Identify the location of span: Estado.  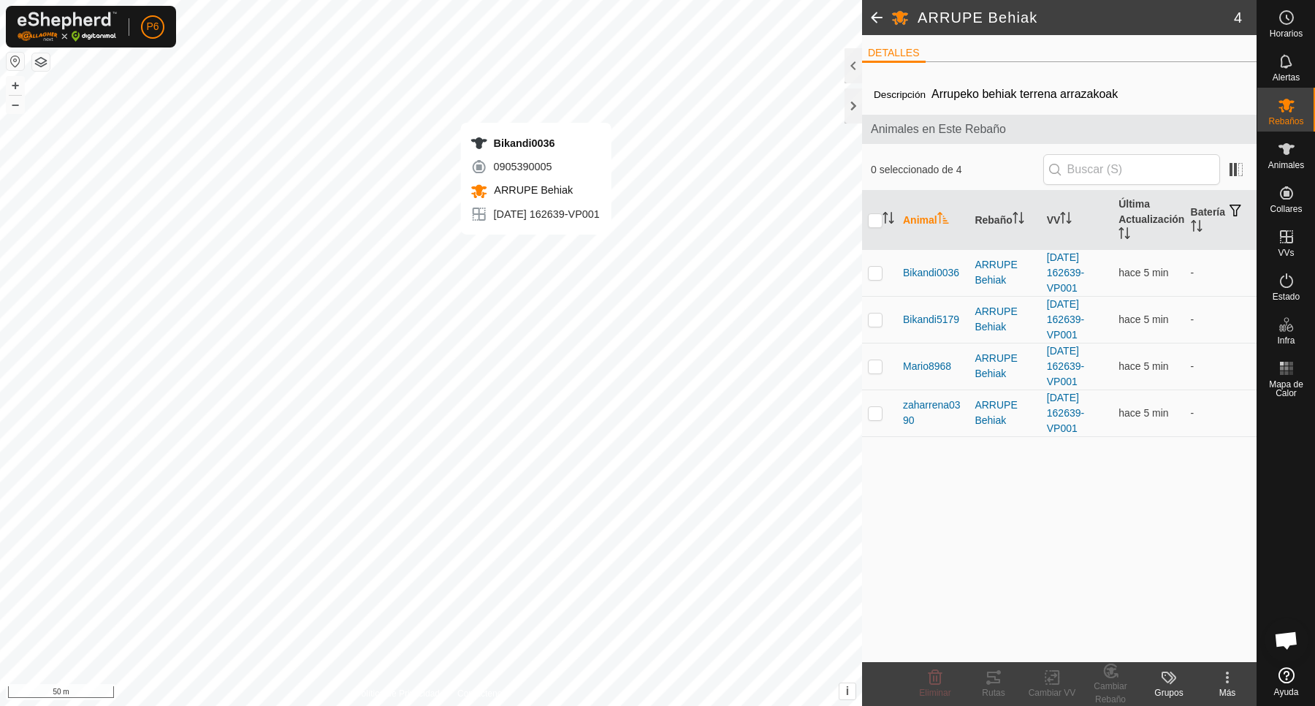
(1286, 297).